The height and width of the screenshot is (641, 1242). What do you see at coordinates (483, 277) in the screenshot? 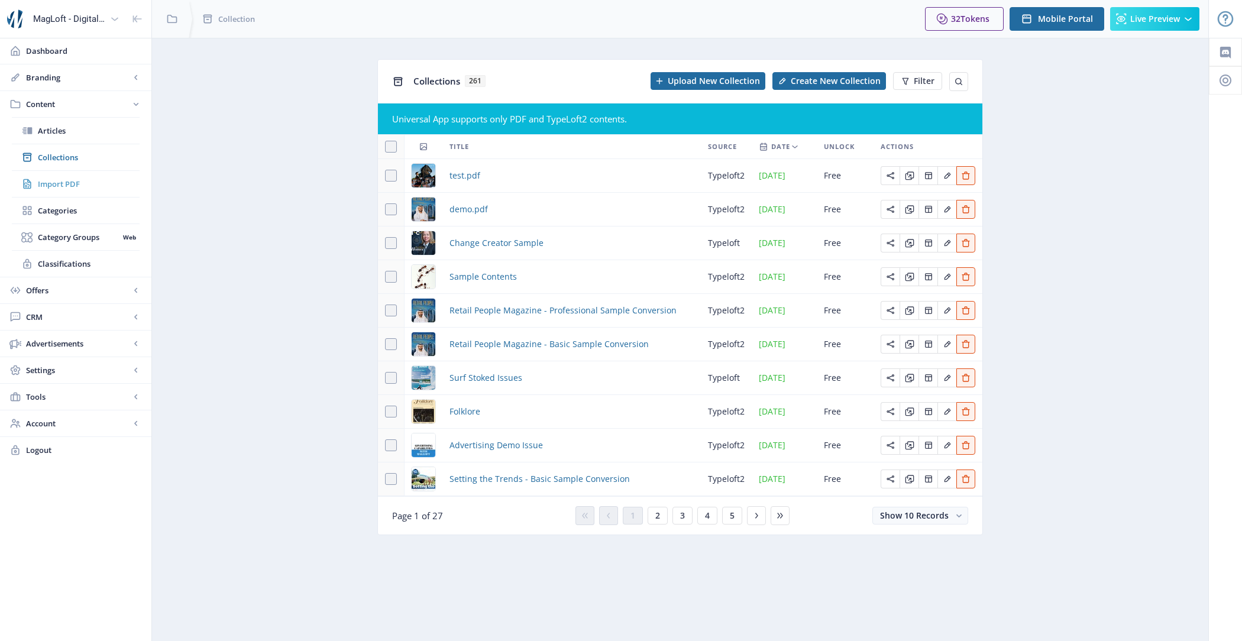
I see `span: Sample Contents` at bounding box center [483, 277].